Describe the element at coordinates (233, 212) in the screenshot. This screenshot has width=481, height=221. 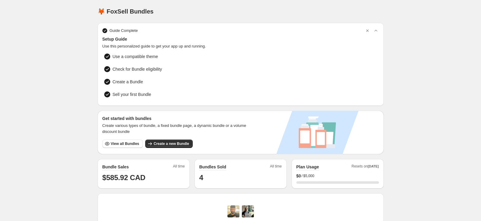
I see `img: Adi` at that location.